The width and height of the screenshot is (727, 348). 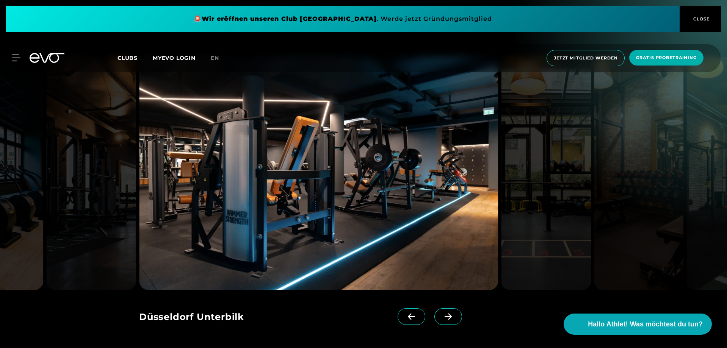 What do you see at coordinates (127, 58) in the screenshot?
I see `span: Clubs` at bounding box center [127, 58].